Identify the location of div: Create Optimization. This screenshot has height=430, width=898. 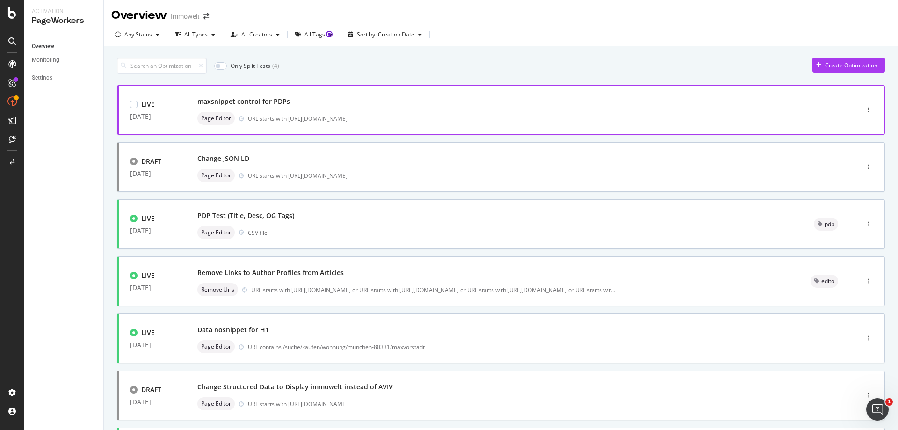
(851, 65).